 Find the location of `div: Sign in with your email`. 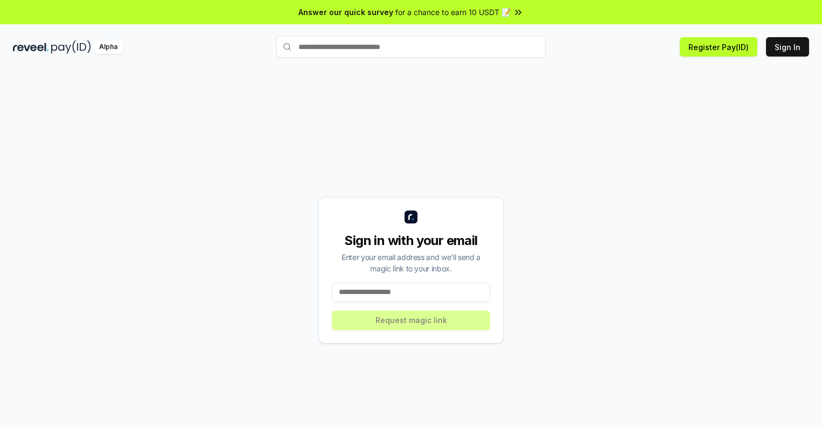

div: Sign in with your email is located at coordinates (411, 241).